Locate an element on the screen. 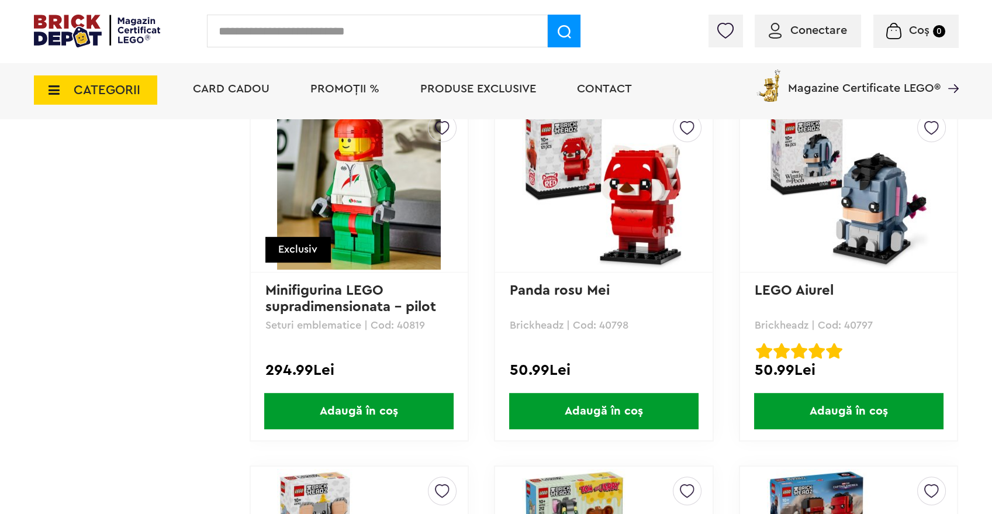 The image size is (992, 514). p: Seturi emblematice | Cod: 40819 is located at coordinates (359, 325).